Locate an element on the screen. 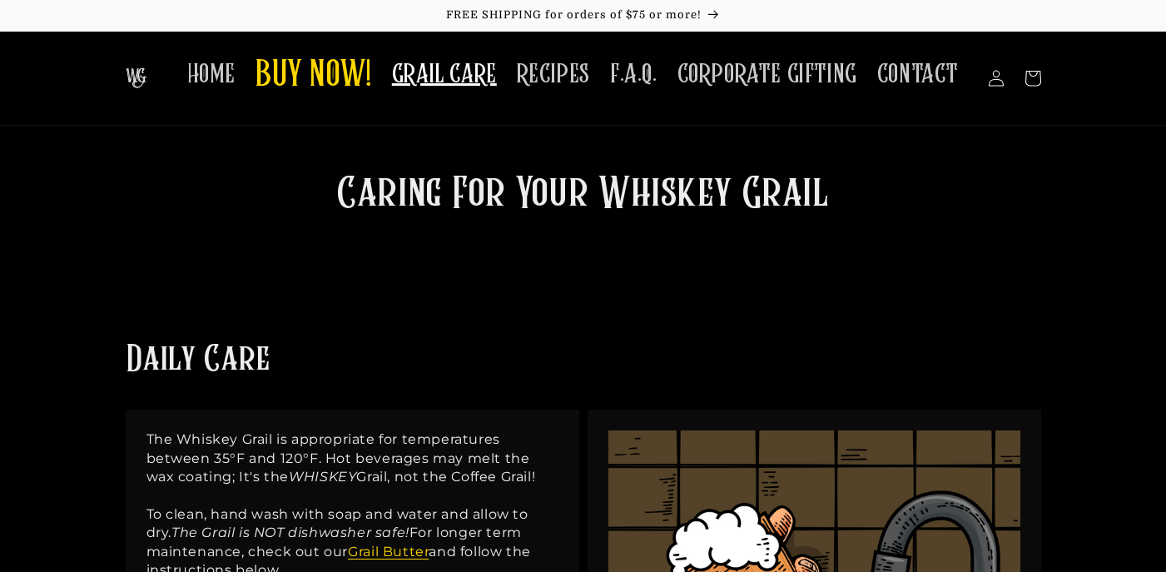  a: RECIPES is located at coordinates (553, 74).